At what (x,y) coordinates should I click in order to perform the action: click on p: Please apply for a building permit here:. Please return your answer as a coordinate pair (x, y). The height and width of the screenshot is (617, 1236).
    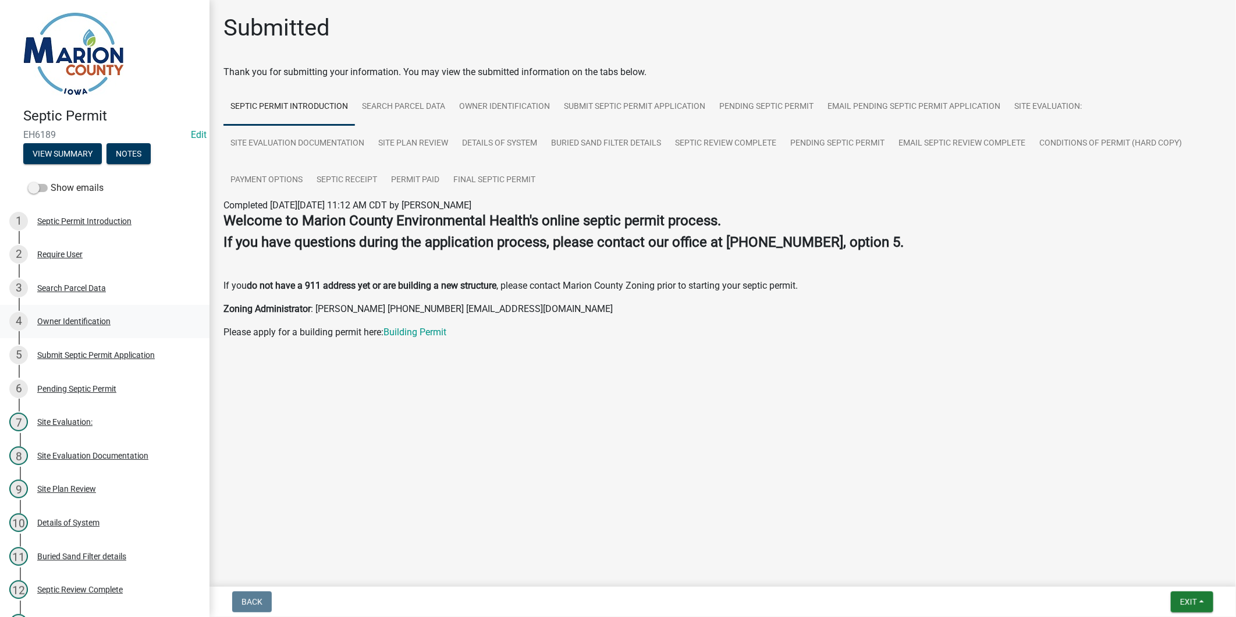
    Looking at the image, I should click on (723, 332).